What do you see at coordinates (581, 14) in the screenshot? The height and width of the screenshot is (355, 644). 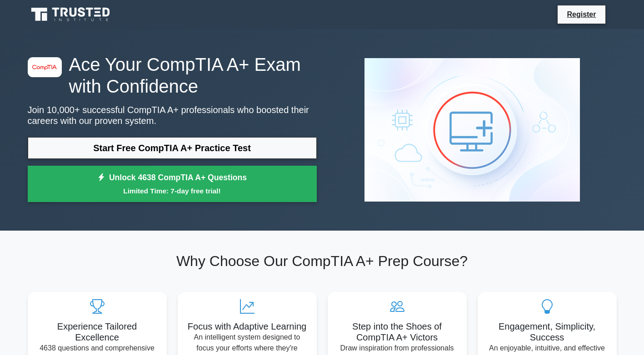 I see `a: Register` at bounding box center [581, 14].